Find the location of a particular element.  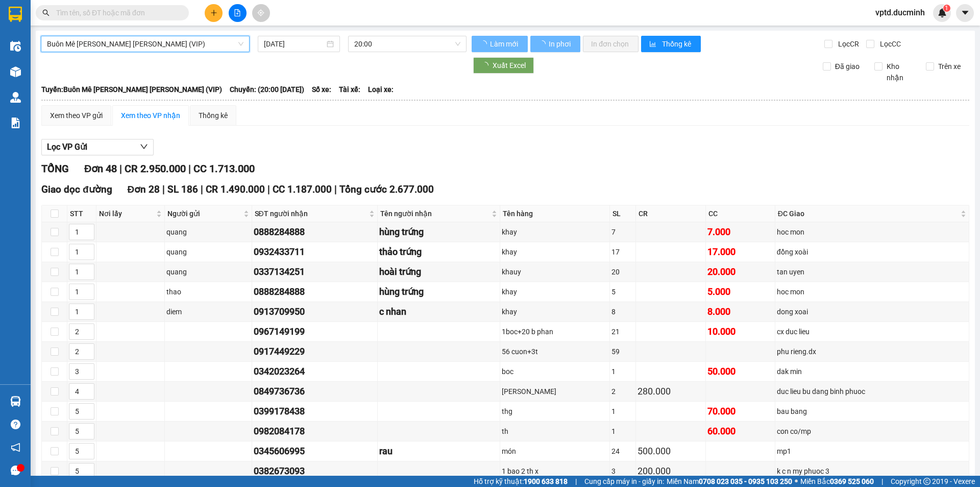

th: CR is located at coordinates (671, 213).